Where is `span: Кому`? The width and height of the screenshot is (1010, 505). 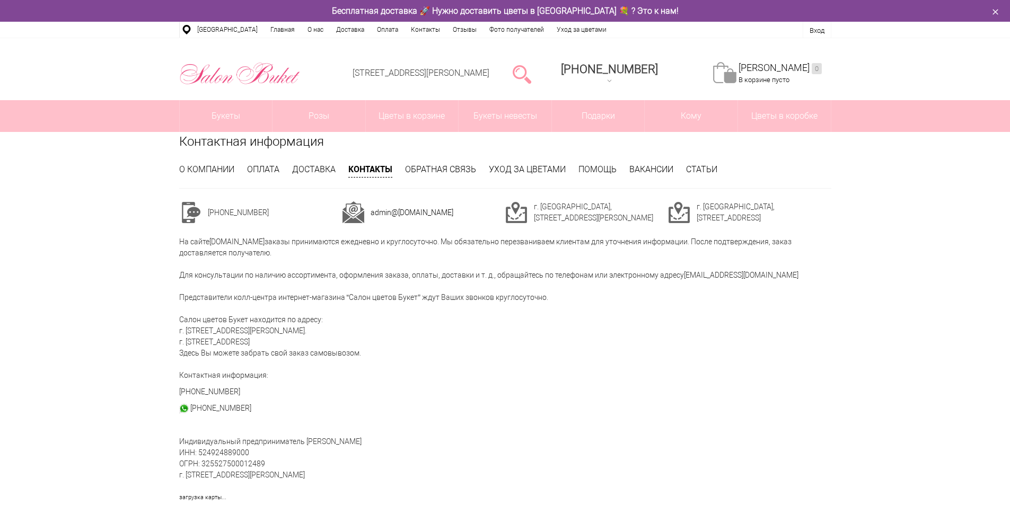
span: Кому is located at coordinates (691, 116).